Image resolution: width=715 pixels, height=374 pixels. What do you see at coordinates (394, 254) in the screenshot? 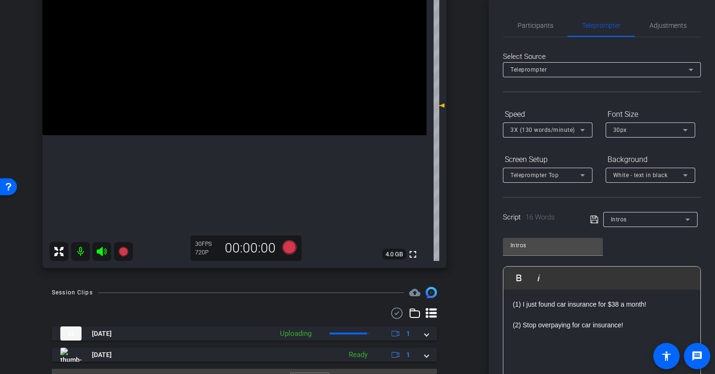
I see `span: 4.0 GB` at bounding box center [394, 254].